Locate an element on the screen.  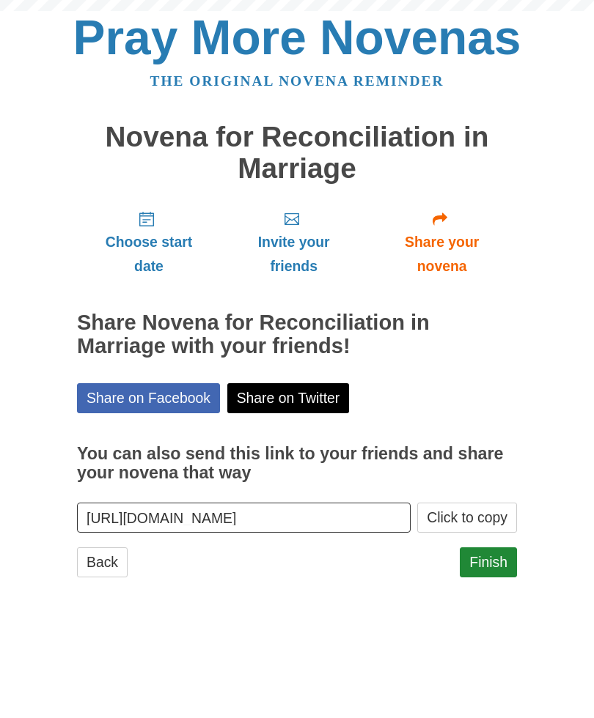
a: Share on Facebook is located at coordinates (148, 398).